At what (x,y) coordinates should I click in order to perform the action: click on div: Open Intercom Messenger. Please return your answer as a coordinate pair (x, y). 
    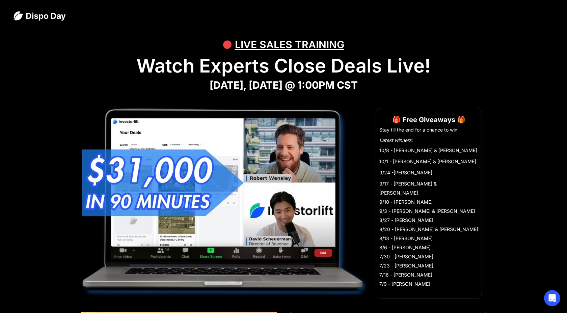
    Looking at the image, I should click on (552, 298).